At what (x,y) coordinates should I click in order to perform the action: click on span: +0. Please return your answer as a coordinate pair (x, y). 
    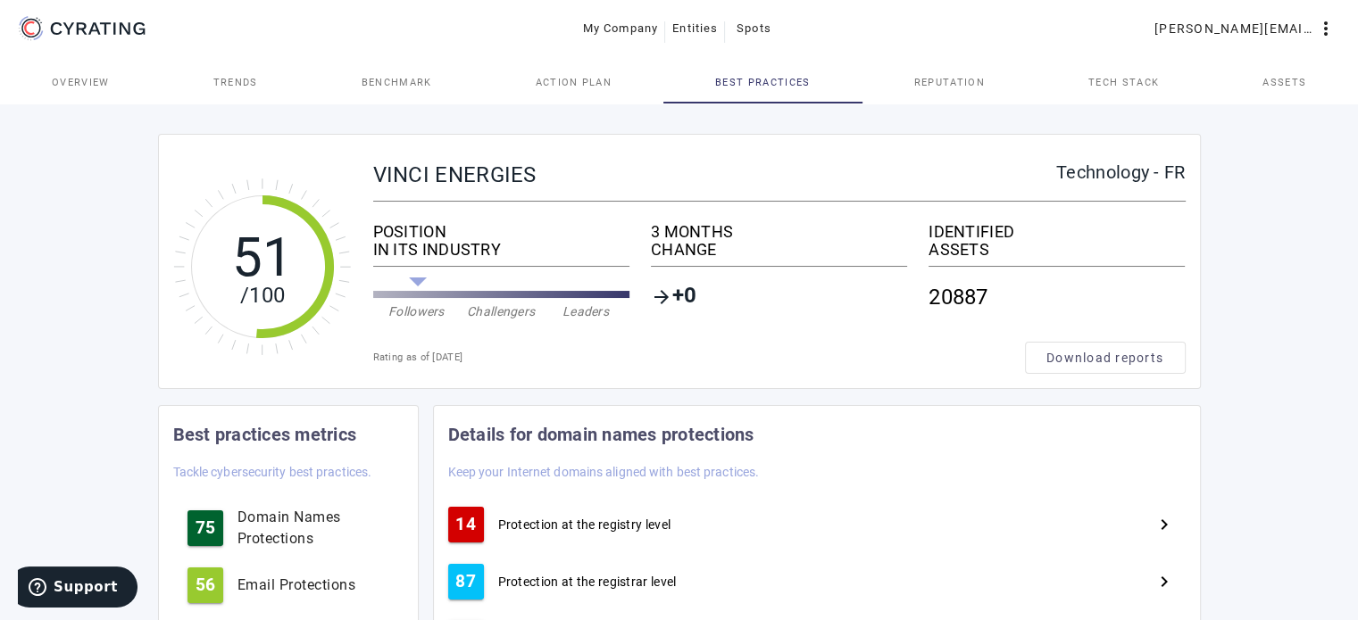
    Looking at the image, I should click on (685, 297).